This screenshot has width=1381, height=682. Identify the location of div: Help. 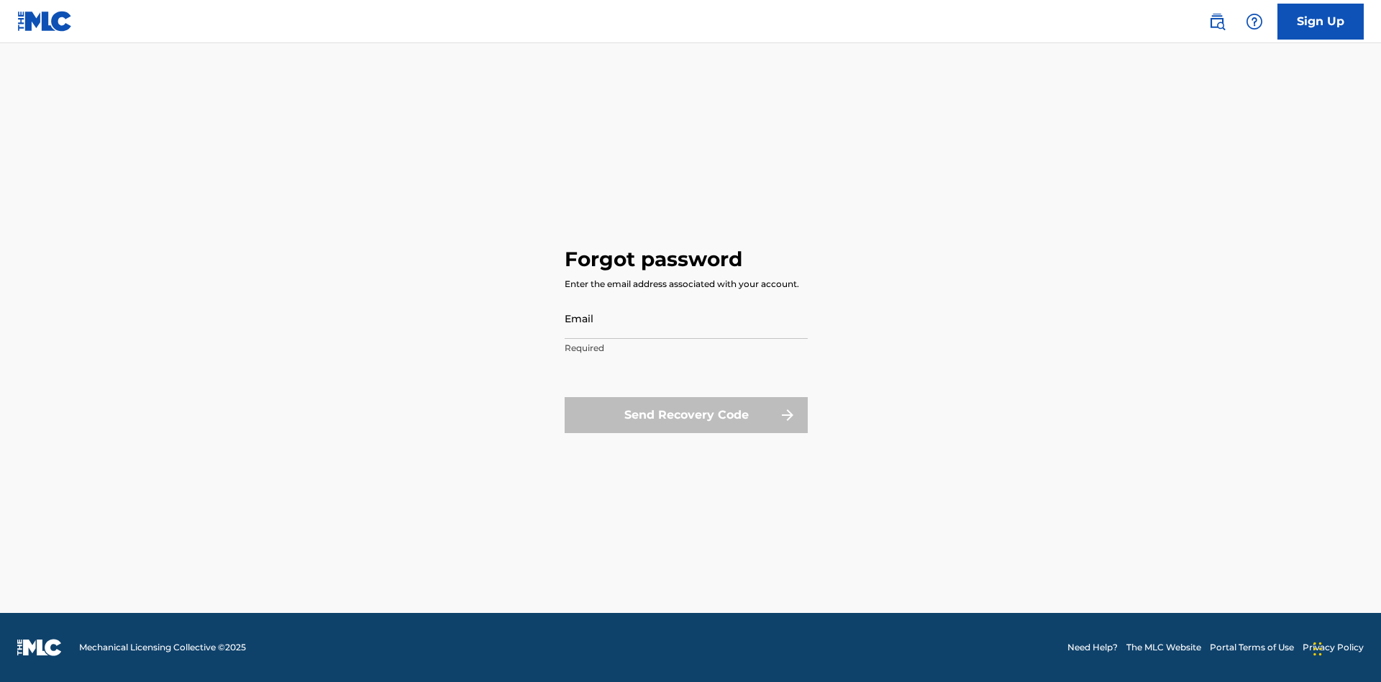
(1255, 22).